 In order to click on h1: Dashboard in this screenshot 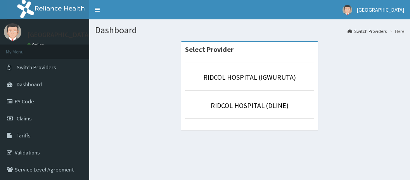, I will do `click(249, 30)`.